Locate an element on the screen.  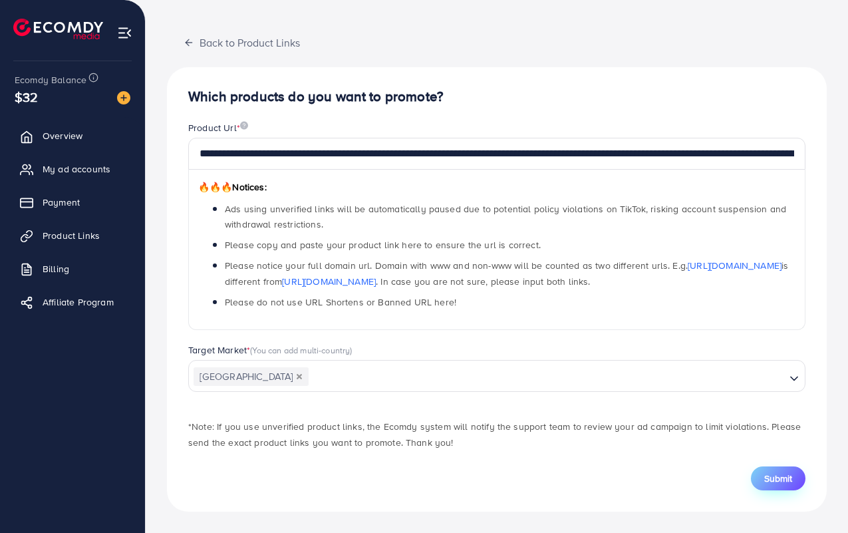
span: Please copy and paste your product link here to ensure the url is correct. is located at coordinates (383, 245).